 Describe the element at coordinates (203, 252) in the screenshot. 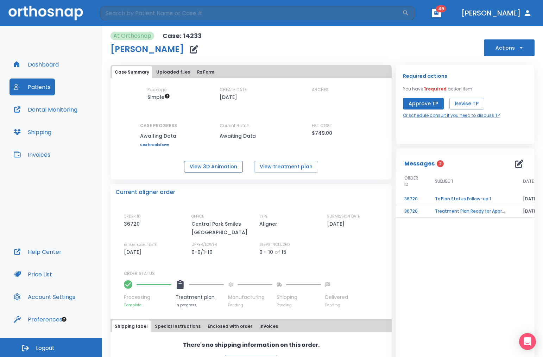

I see `p: 0-0/1-10` at that location.